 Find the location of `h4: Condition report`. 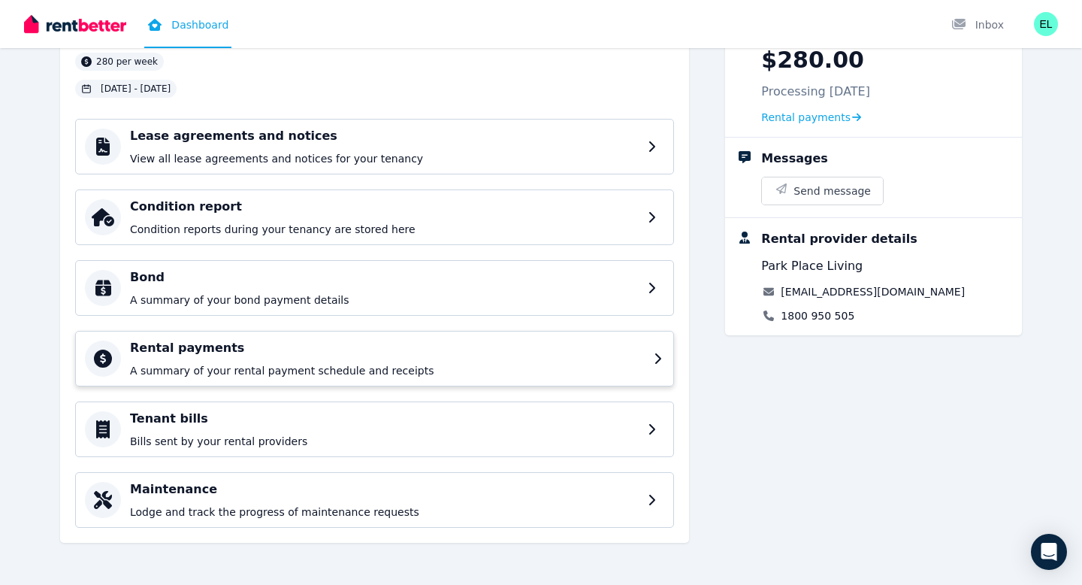

h4: Condition report is located at coordinates (384, 207).